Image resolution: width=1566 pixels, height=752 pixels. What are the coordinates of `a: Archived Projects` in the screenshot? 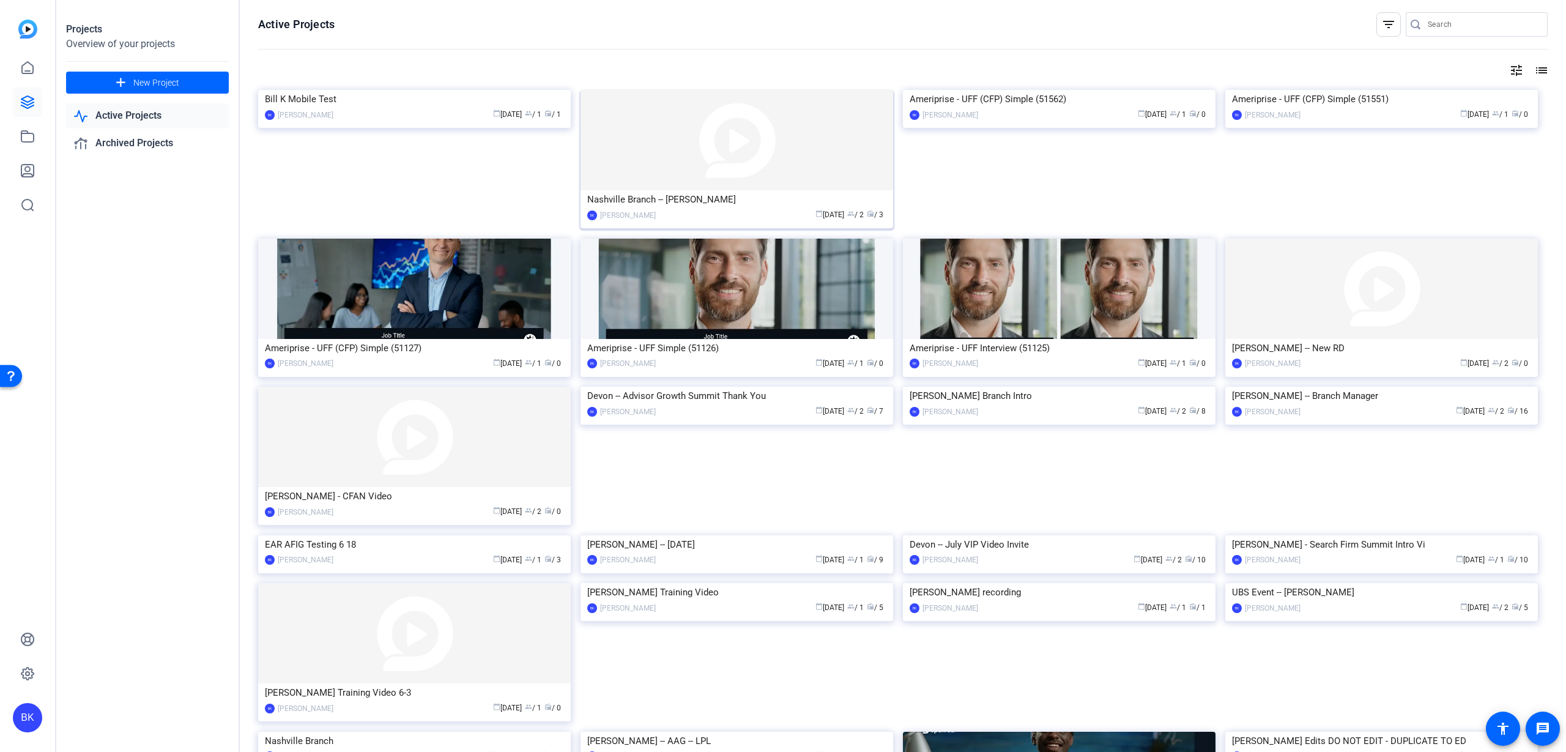 It's located at (147, 143).